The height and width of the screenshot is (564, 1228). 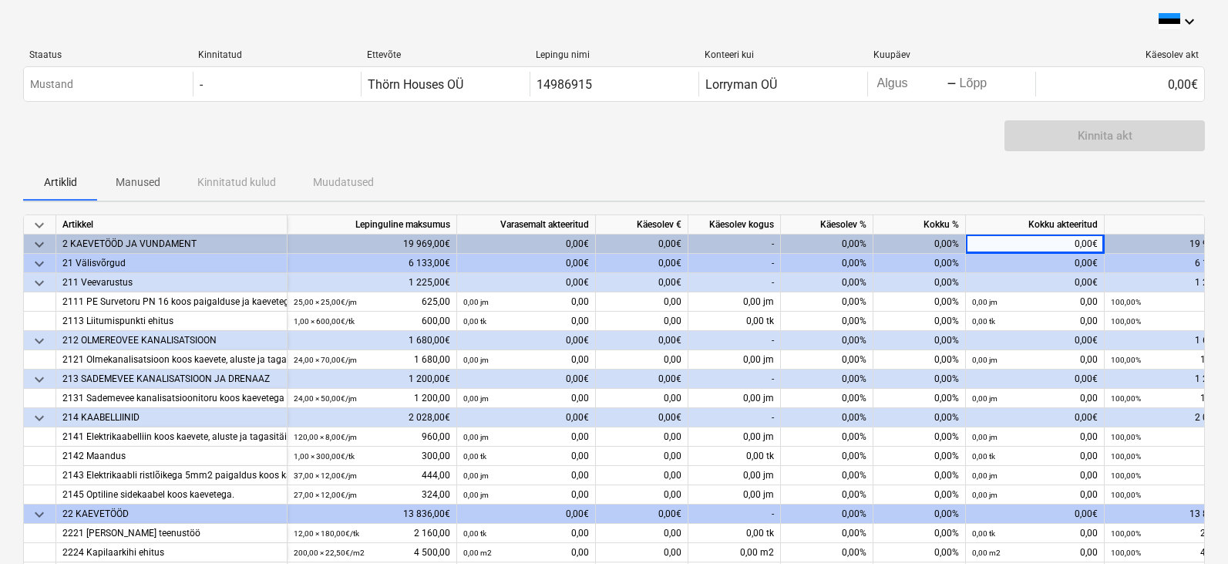 What do you see at coordinates (171, 494) in the screenshot?
I see `div: 2145 Optiline sidekaabel koos kaevetega.` at bounding box center [171, 494].